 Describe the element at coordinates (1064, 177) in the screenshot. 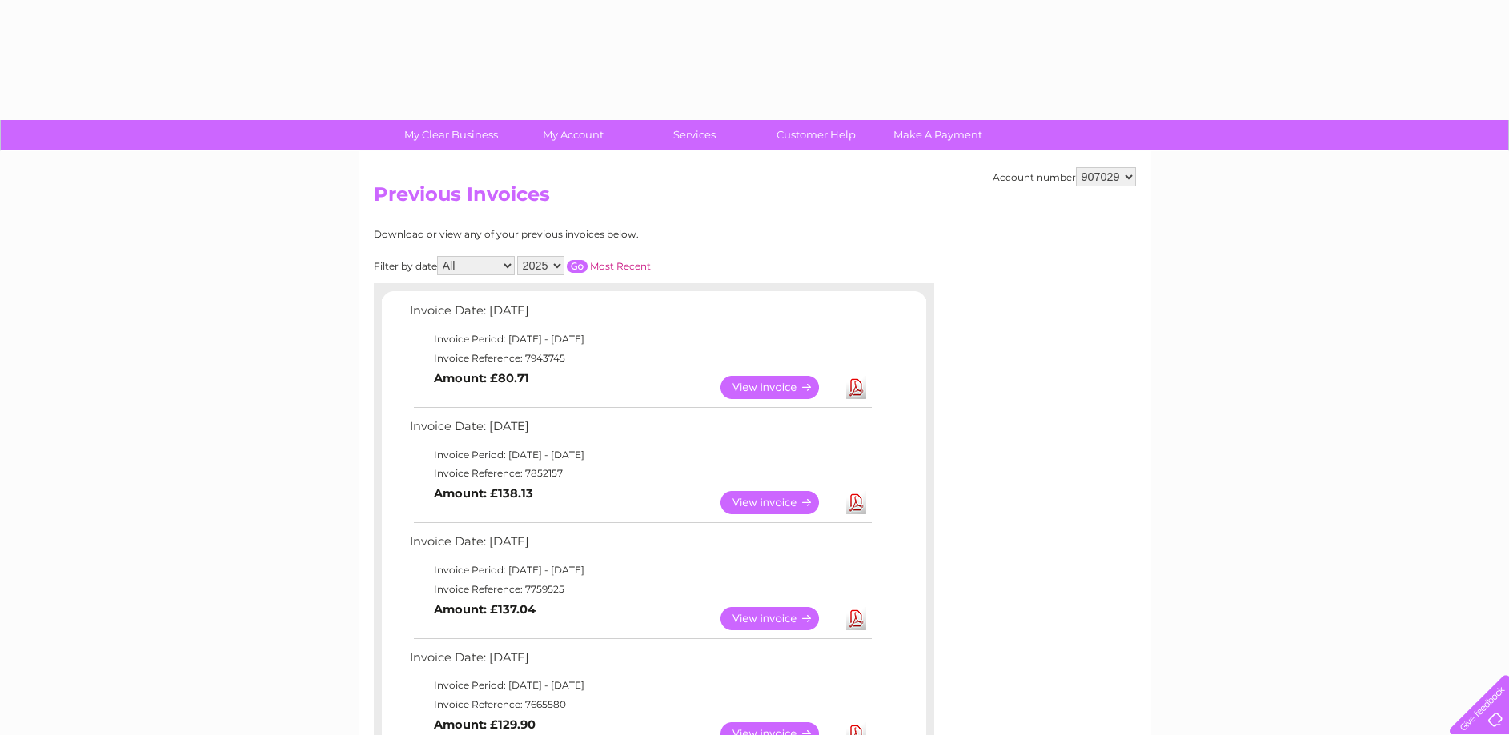

I see `div: Account number` at that location.